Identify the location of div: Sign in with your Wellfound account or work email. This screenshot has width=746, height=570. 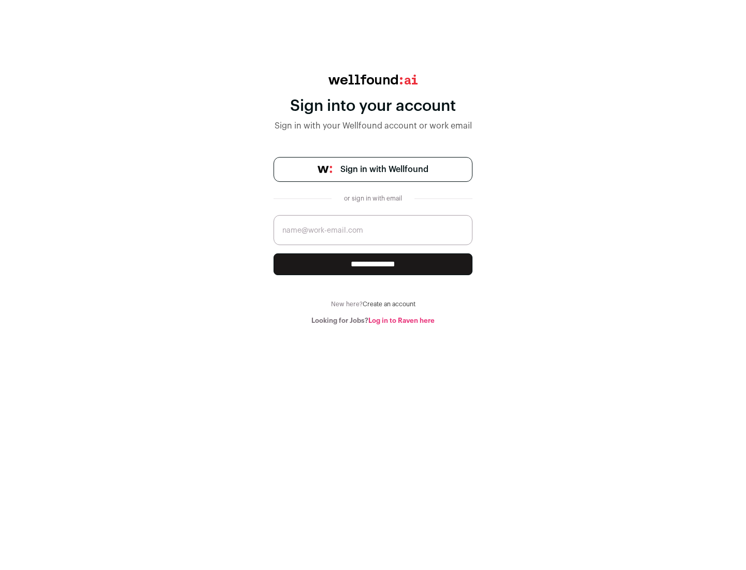
(373, 126).